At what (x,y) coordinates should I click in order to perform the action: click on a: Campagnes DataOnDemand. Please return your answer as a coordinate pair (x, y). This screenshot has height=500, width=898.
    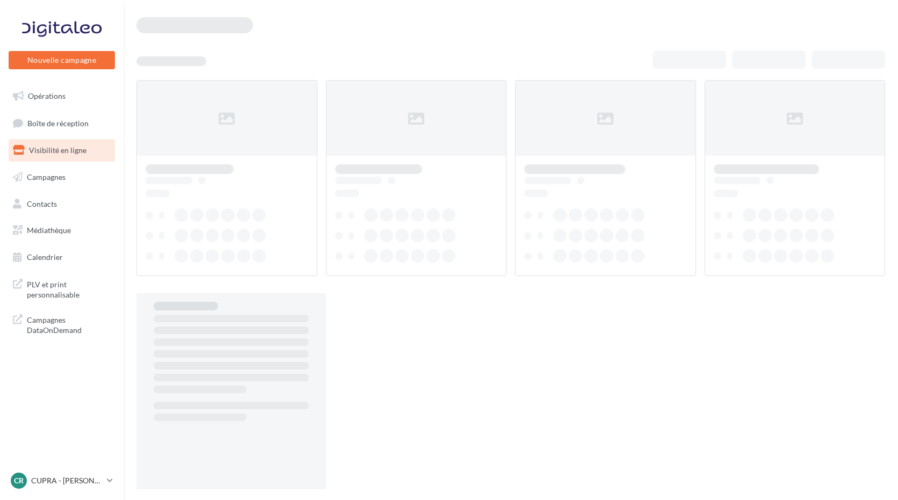
    Looking at the image, I should click on (62, 324).